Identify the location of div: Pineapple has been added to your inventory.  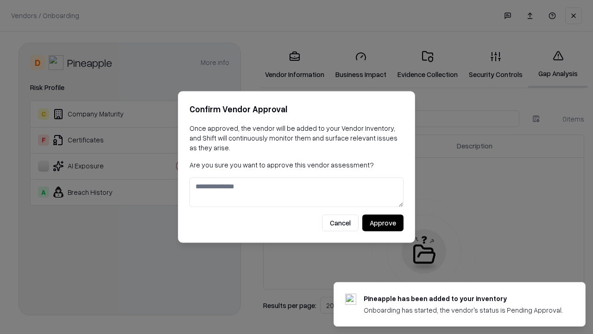
(463, 298).